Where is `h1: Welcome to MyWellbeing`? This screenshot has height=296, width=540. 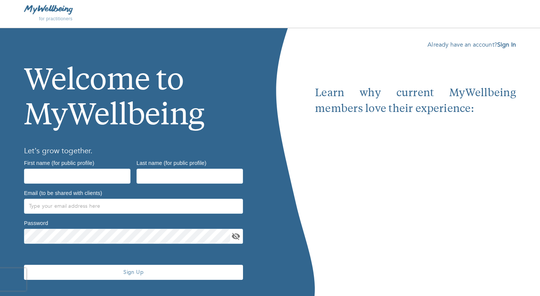 h1: Welcome to MyWellbeing is located at coordinates (135, 87).